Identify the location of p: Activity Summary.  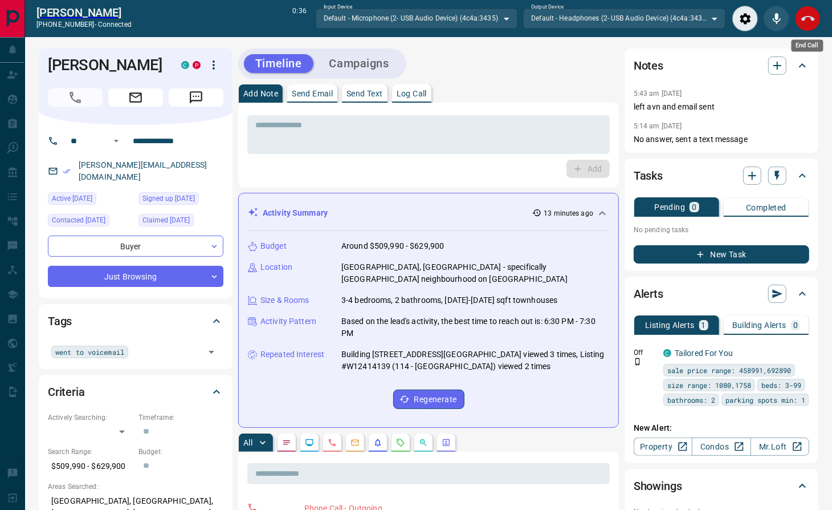
(295, 213).